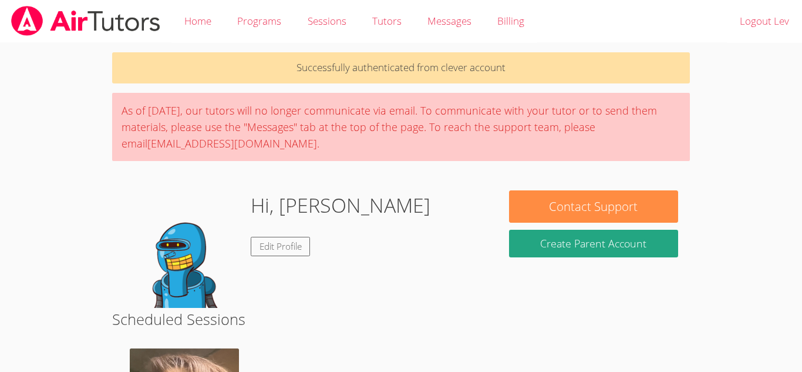 The height and width of the screenshot is (372, 802). Describe the element at coordinates (183, 249) in the screenshot. I see `img: default.png` at that location.